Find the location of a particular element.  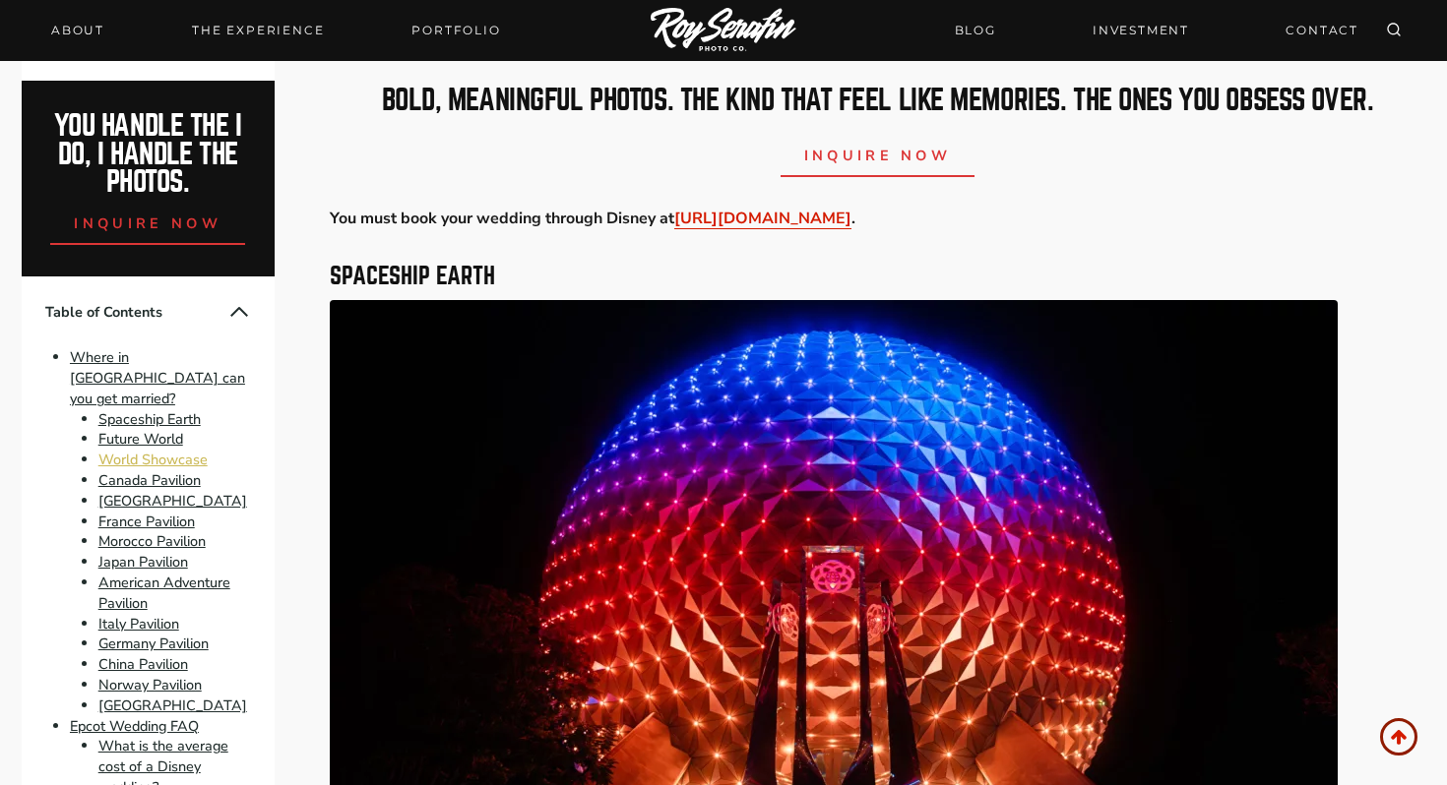

h3: Spaceship Earth is located at coordinates (878, 277).